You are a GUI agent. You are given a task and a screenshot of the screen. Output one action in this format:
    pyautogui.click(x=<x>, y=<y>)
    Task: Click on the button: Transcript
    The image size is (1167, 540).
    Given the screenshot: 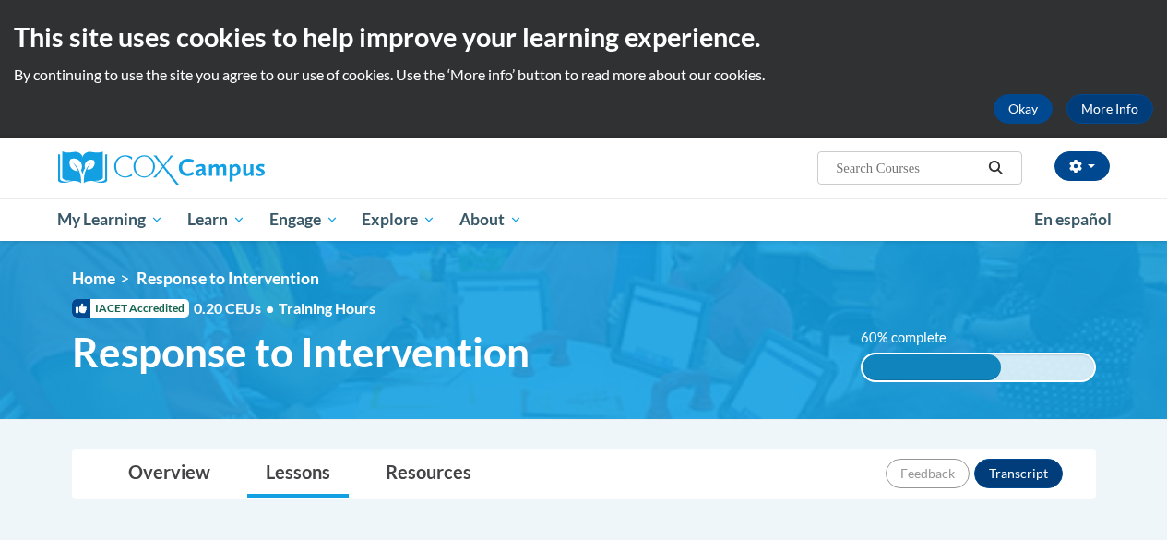 What is the action you would take?
    pyautogui.click(x=1019, y=473)
    